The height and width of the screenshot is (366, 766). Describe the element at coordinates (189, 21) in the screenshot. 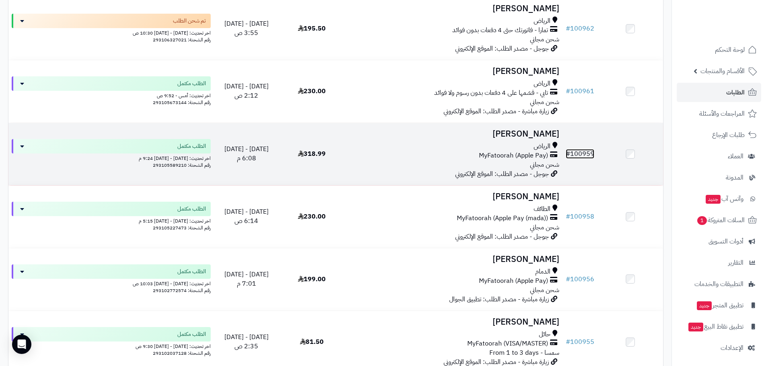

I see `span: تم شحن الطلب` at that location.